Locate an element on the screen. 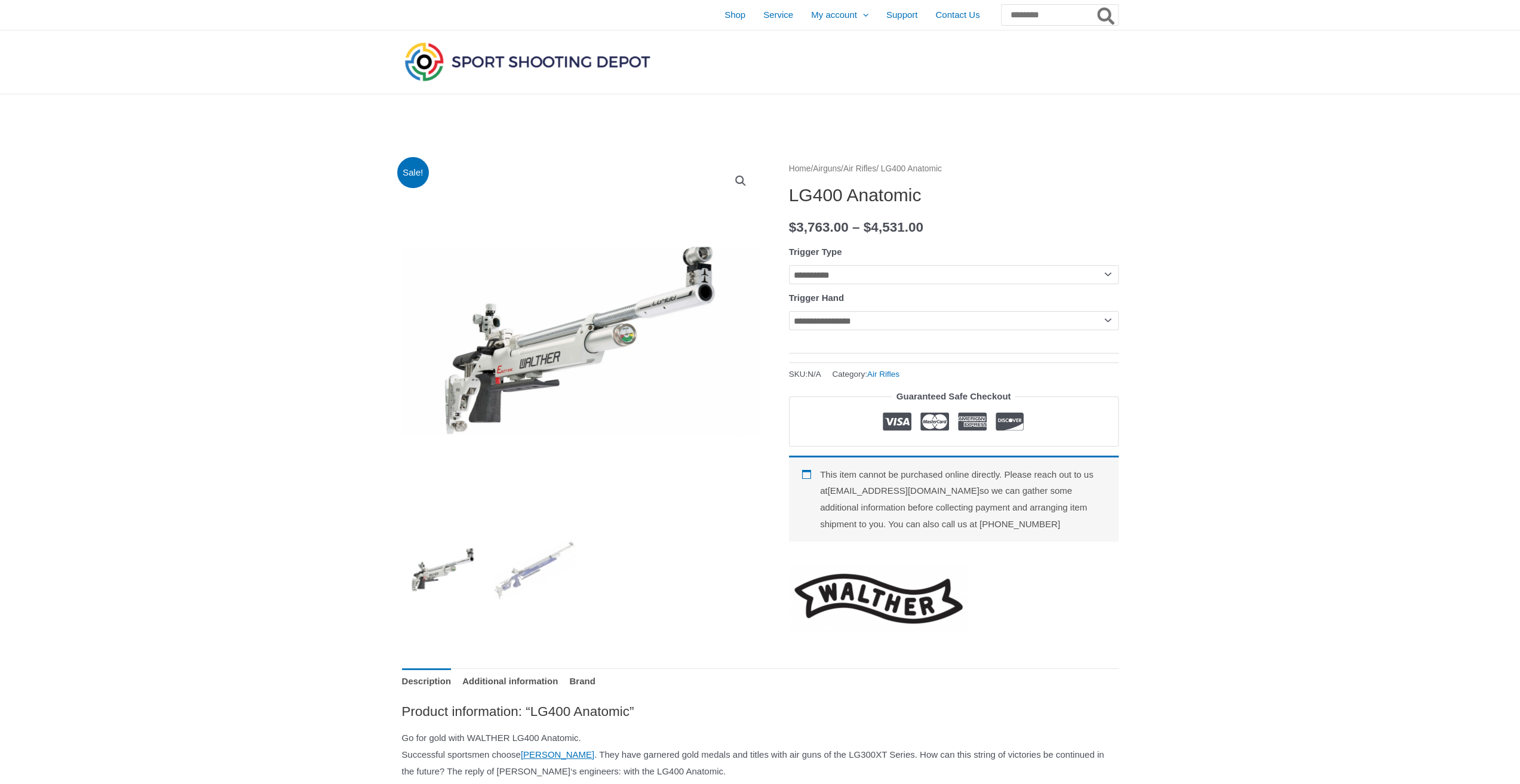 Image resolution: width=1520 pixels, height=784 pixels. a: Additional information is located at coordinates (510, 680).